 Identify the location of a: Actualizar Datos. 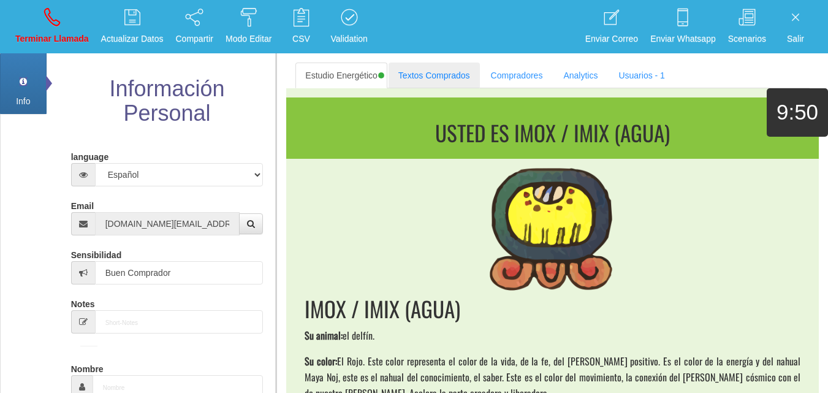
(132, 26).